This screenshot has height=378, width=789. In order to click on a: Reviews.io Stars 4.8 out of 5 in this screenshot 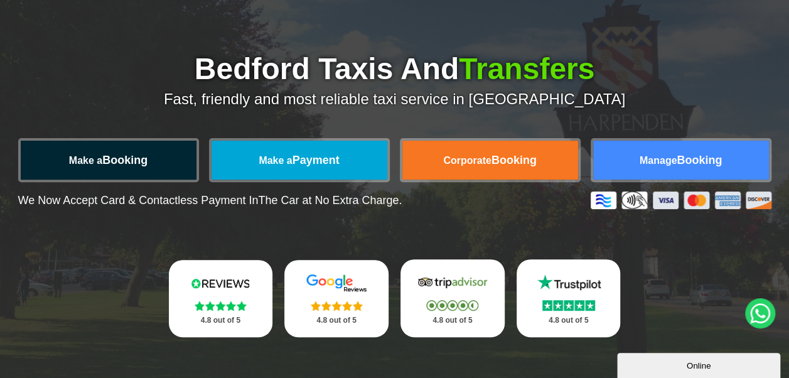, I will do `click(221, 298)`.